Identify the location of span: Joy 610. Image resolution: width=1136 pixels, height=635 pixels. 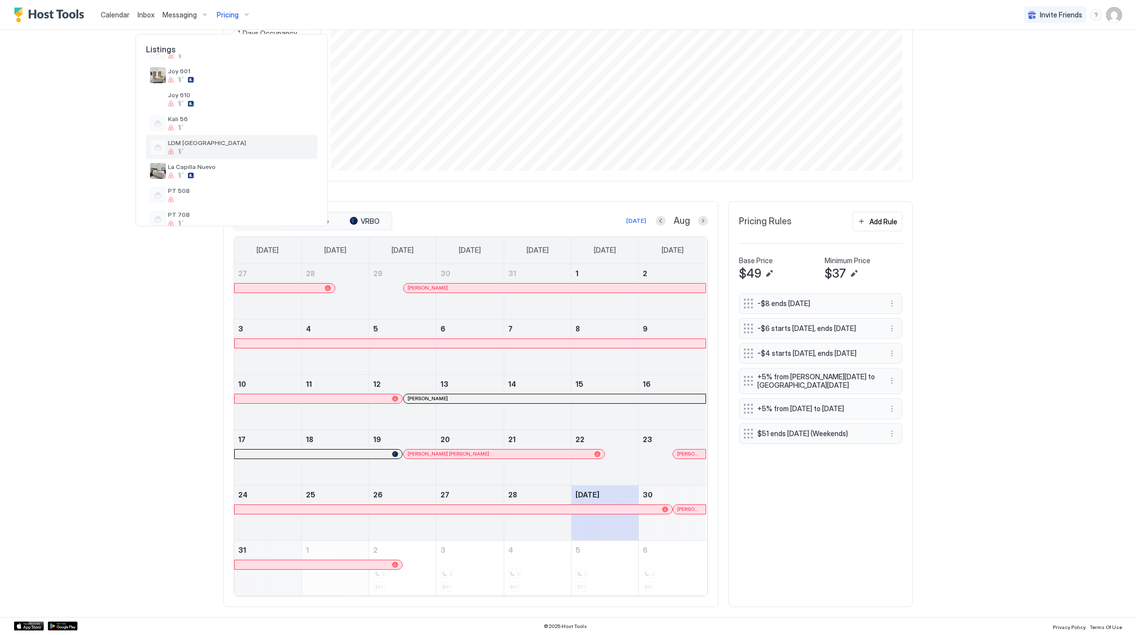
(241, 95).